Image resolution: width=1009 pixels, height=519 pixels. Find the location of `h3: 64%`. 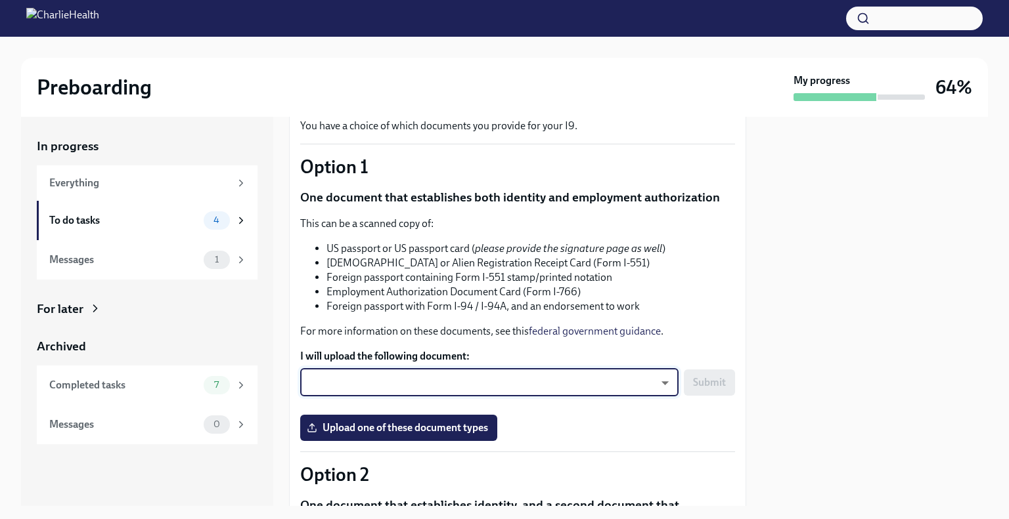

h3: 64% is located at coordinates (953, 87).